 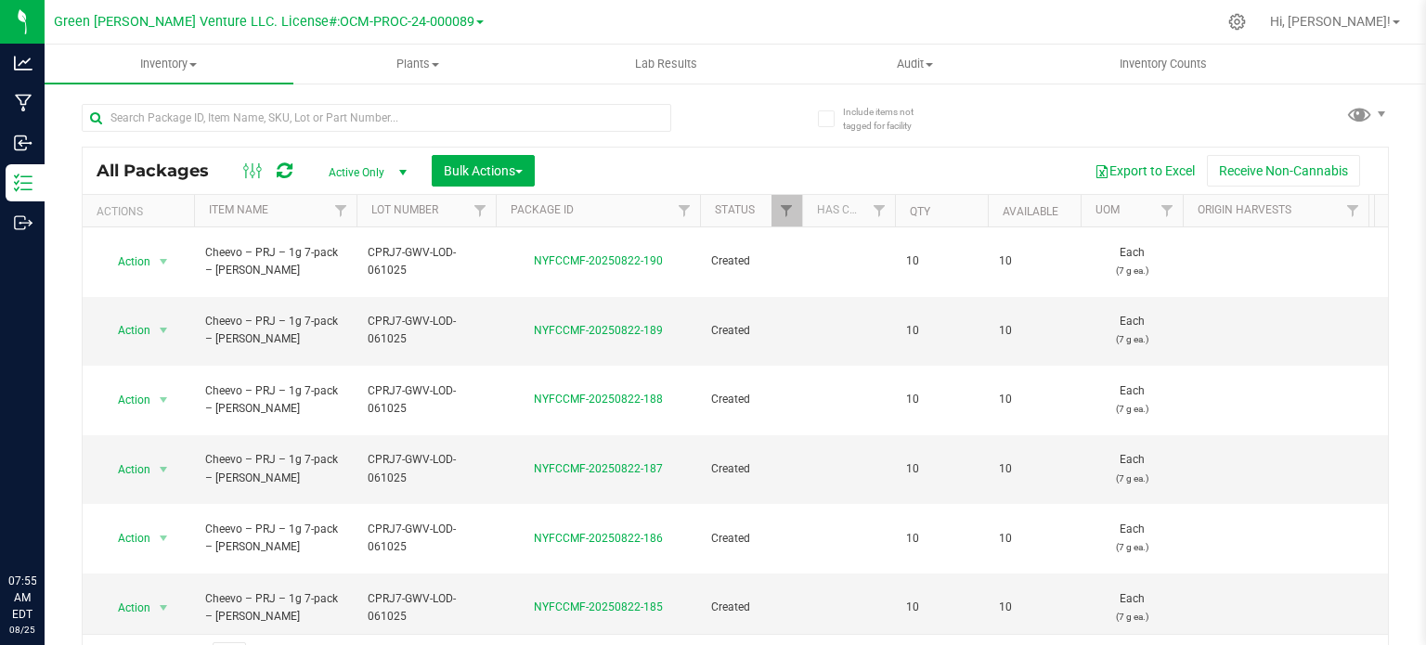 I want to click on a: Origin Harvests, so click(x=1244, y=210).